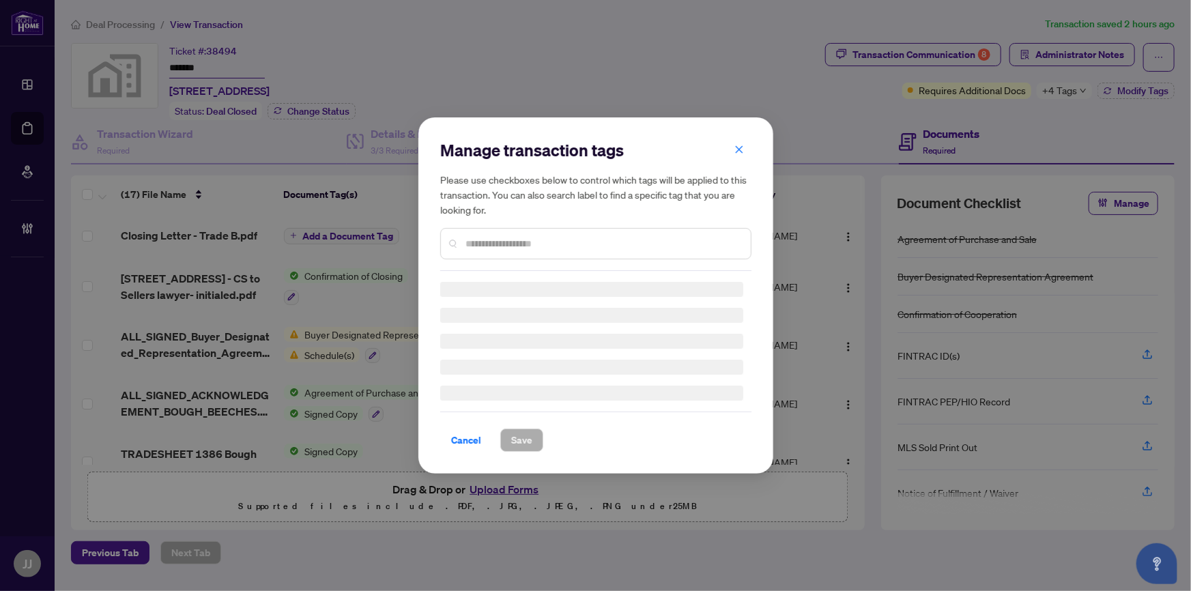 Image resolution: width=1191 pixels, height=591 pixels. I want to click on span: close, so click(739, 149).